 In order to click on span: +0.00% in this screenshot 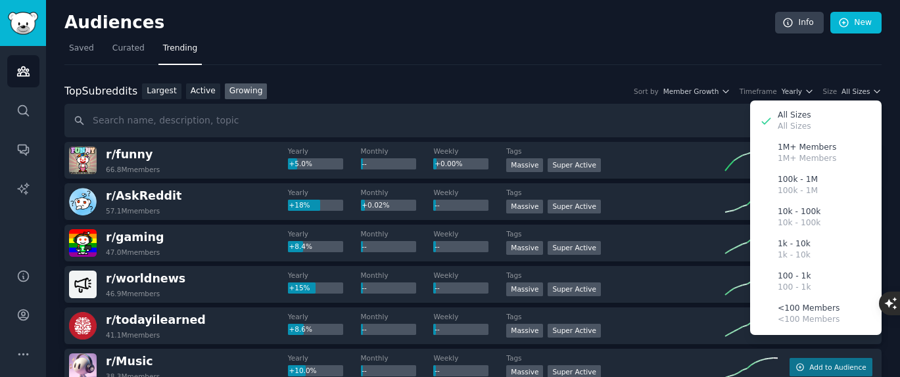, I will do `click(448, 164)`.